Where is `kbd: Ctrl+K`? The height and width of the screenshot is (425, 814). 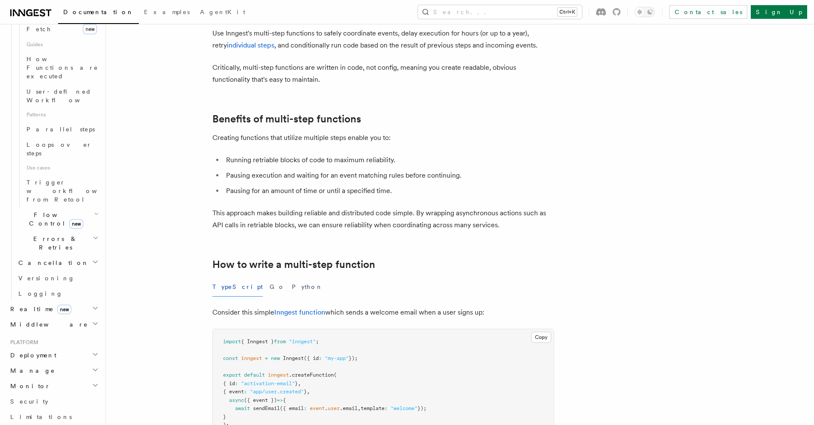 kbd: Ctrl+K is located at coordinates (567, 12).